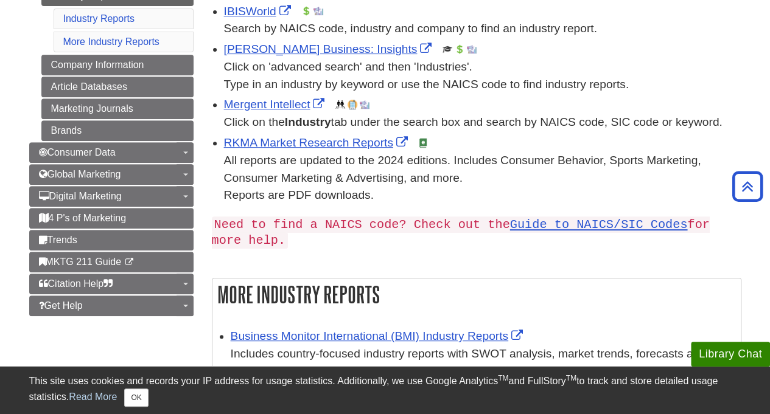 This screenshot has height=414, width=770. What do you see at coordinates (483, 29) in the screenshot?
I see `div: Search by NAICS code, industry and company to find an industry report.` at bounding box center [483, 29].